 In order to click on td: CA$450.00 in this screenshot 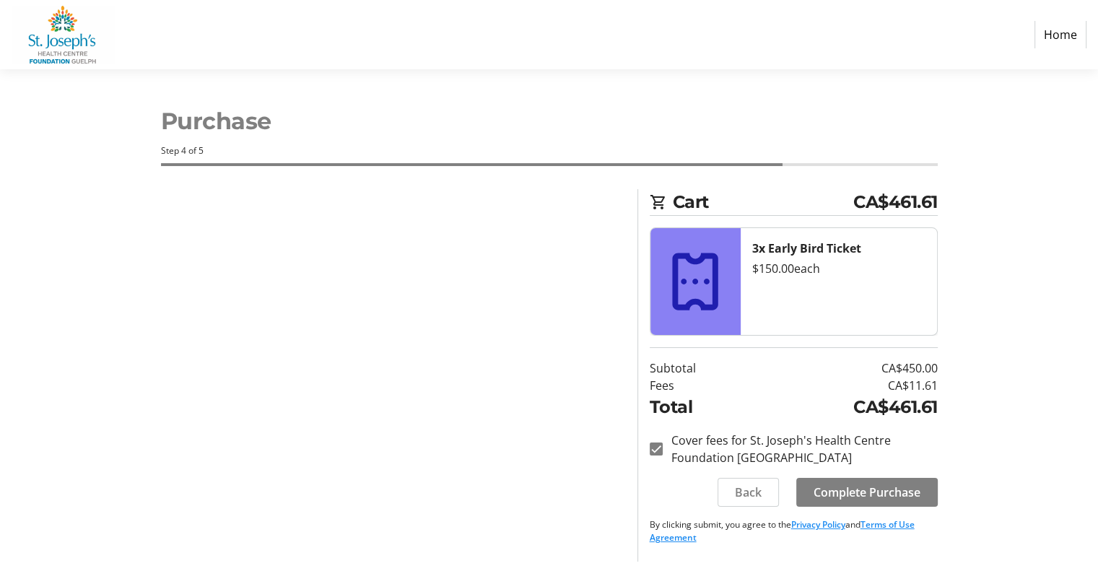, I will do `click(845, 368)`.